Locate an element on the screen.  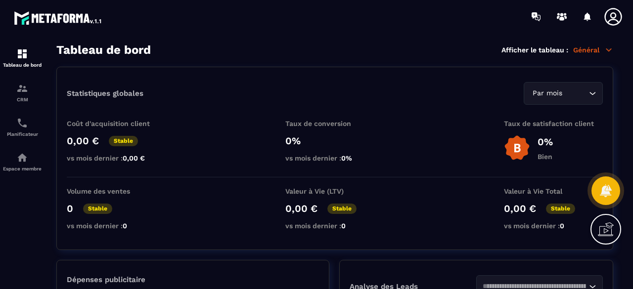
p: Valeur à Vie (LTV) is located at coordinates (335, 191).